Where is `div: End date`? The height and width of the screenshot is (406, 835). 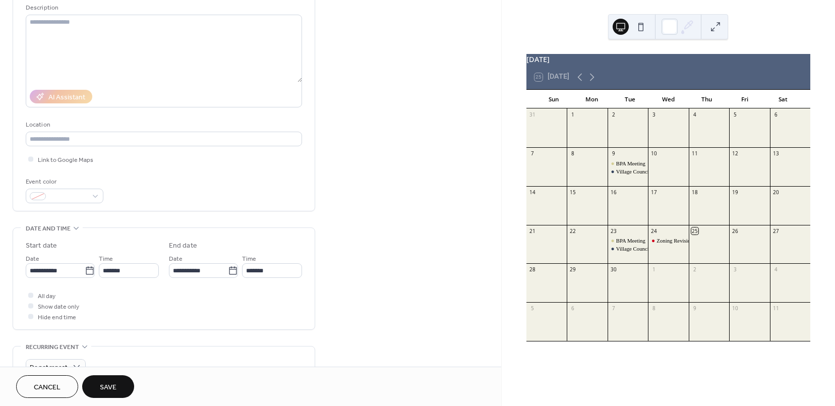
div: End date is located at coordinates (183, 246).